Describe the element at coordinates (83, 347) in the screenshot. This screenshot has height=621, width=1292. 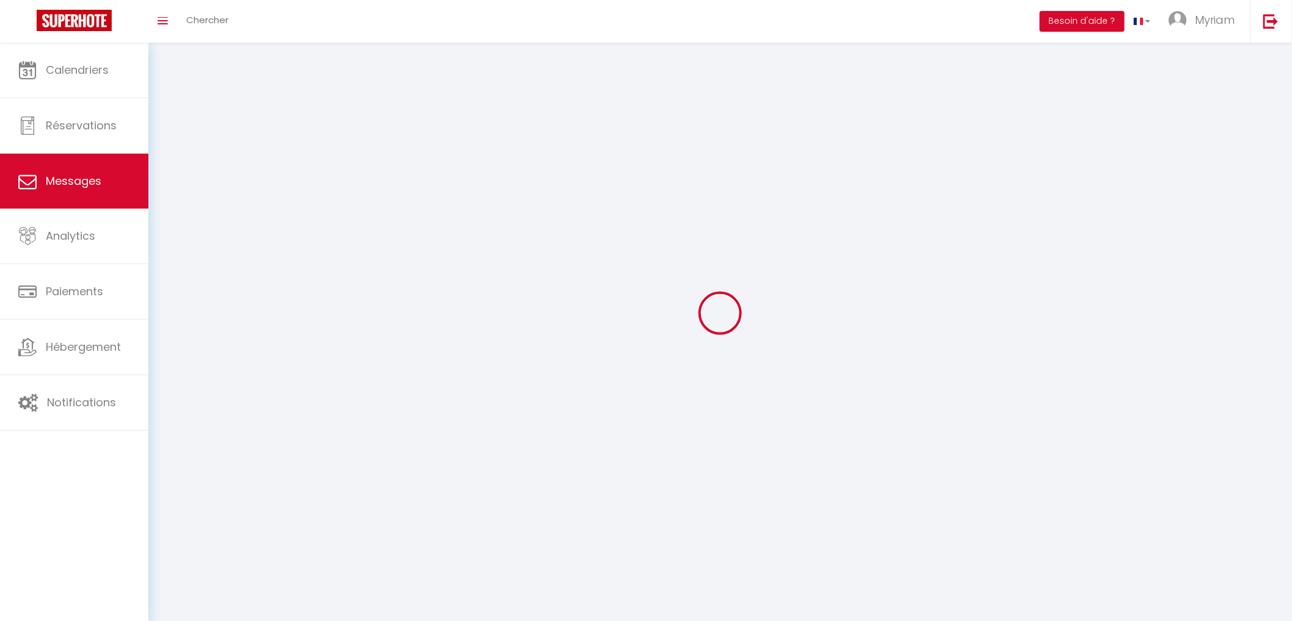
I see `span: Hébergement` at that location.